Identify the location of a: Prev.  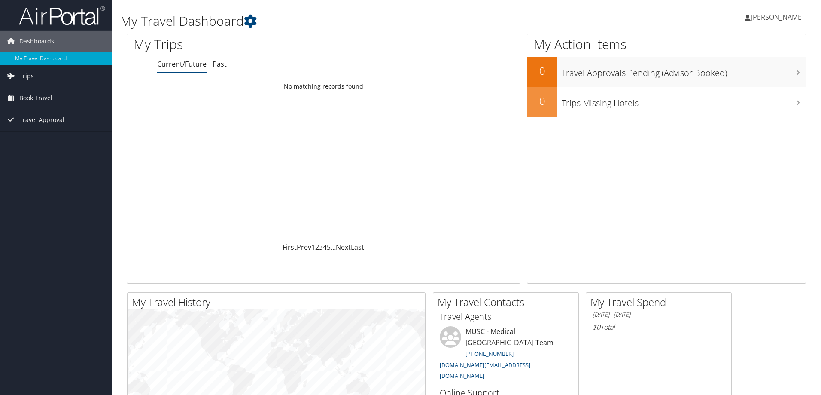
(304, 247).